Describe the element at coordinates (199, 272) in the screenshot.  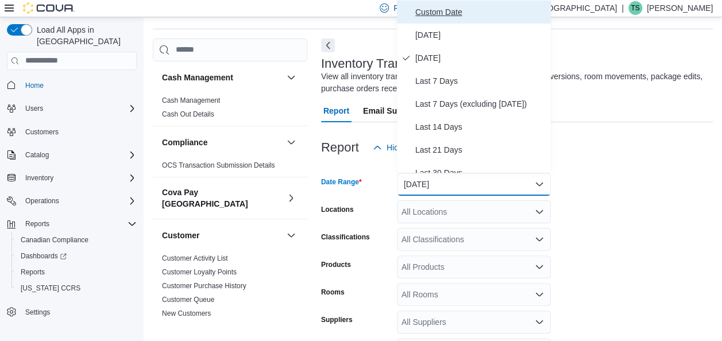
I see `a: Customer Loyalty Points` at that location.